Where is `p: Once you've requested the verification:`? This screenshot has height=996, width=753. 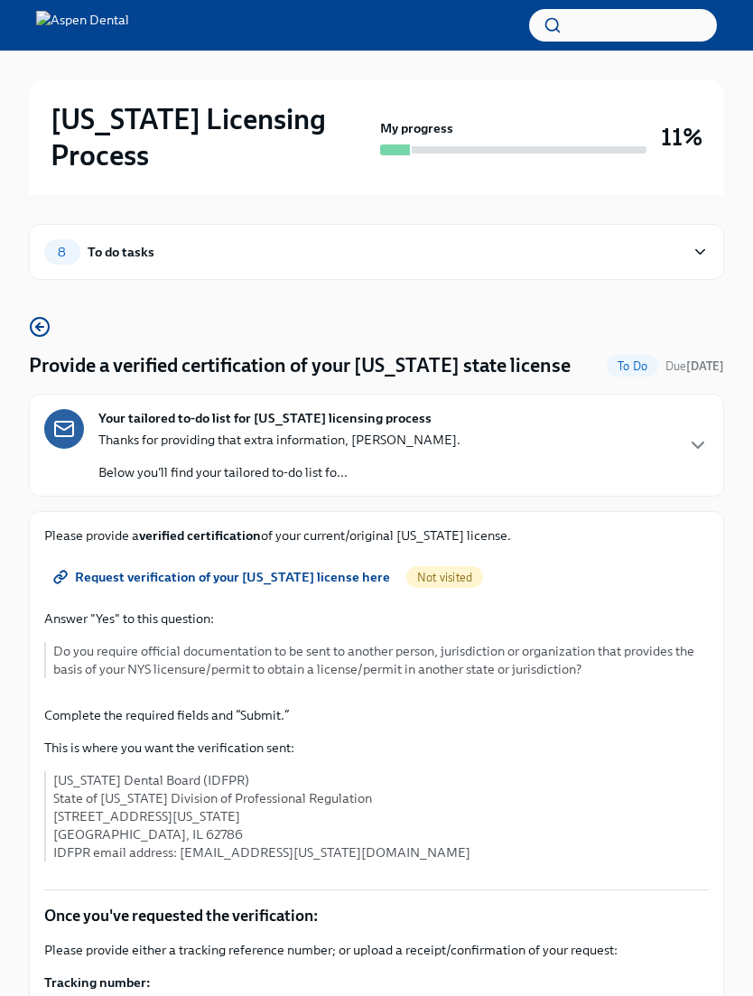
p: Once you've requested the verification: is located at coordinates (376, 915).